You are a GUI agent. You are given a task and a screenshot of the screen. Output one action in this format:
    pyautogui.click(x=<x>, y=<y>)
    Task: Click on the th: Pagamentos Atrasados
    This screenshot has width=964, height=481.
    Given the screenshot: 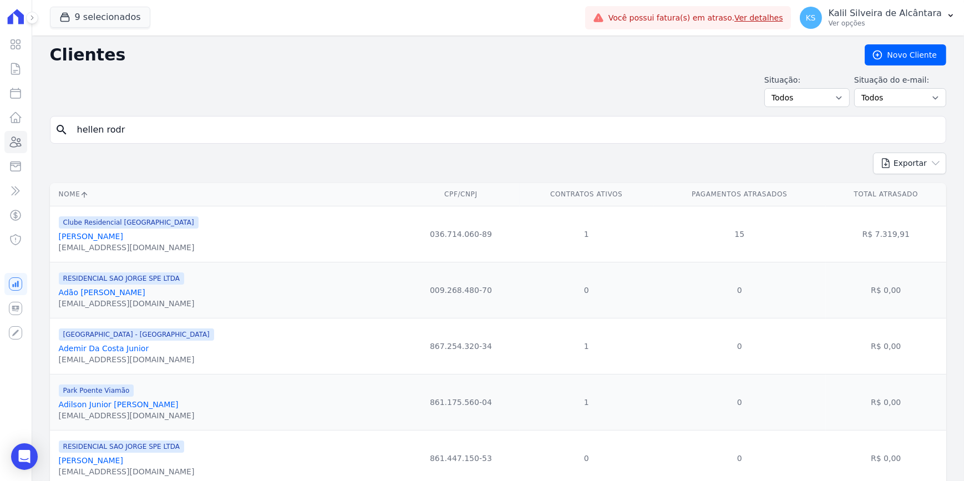 What is the action you would take?
    pyautogui.click(x=740, y=194)
    